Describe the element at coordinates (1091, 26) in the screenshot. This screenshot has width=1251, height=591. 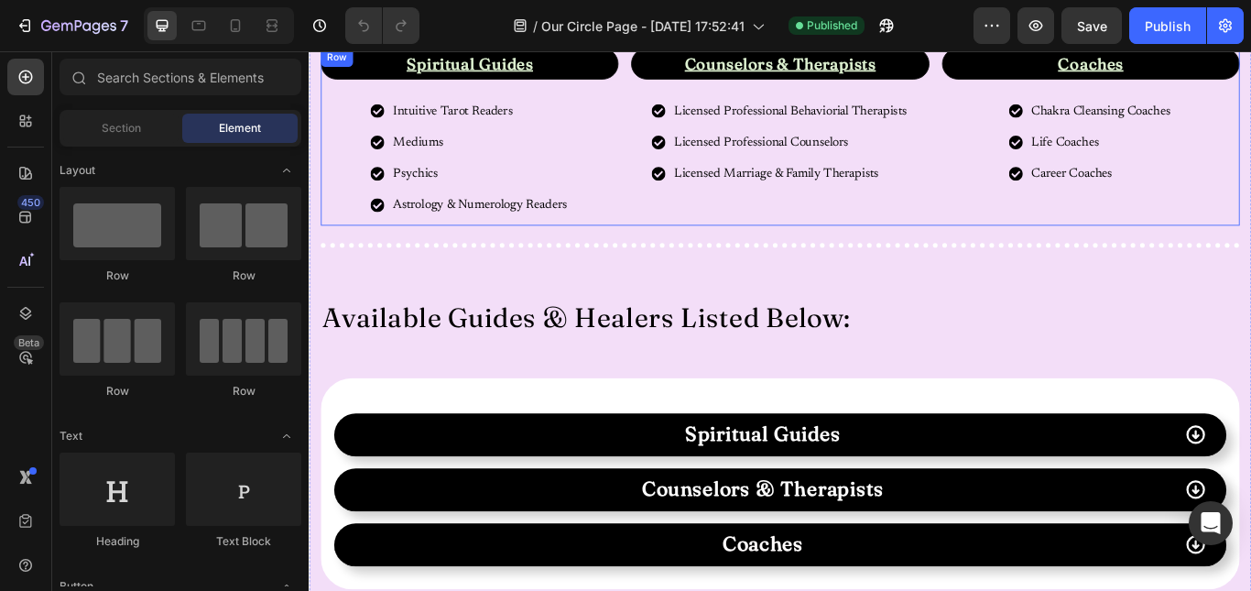
I see `button: Save` at that location.